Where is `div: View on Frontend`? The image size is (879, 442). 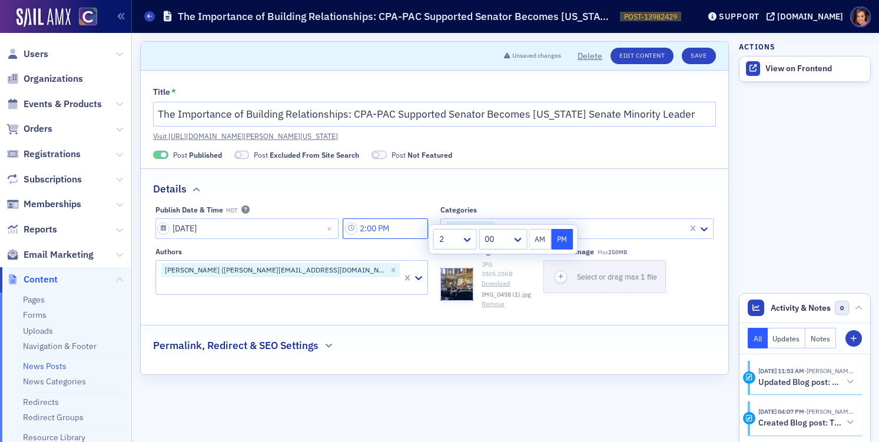
div: View on Frontend is located at coordinates (815, 69).